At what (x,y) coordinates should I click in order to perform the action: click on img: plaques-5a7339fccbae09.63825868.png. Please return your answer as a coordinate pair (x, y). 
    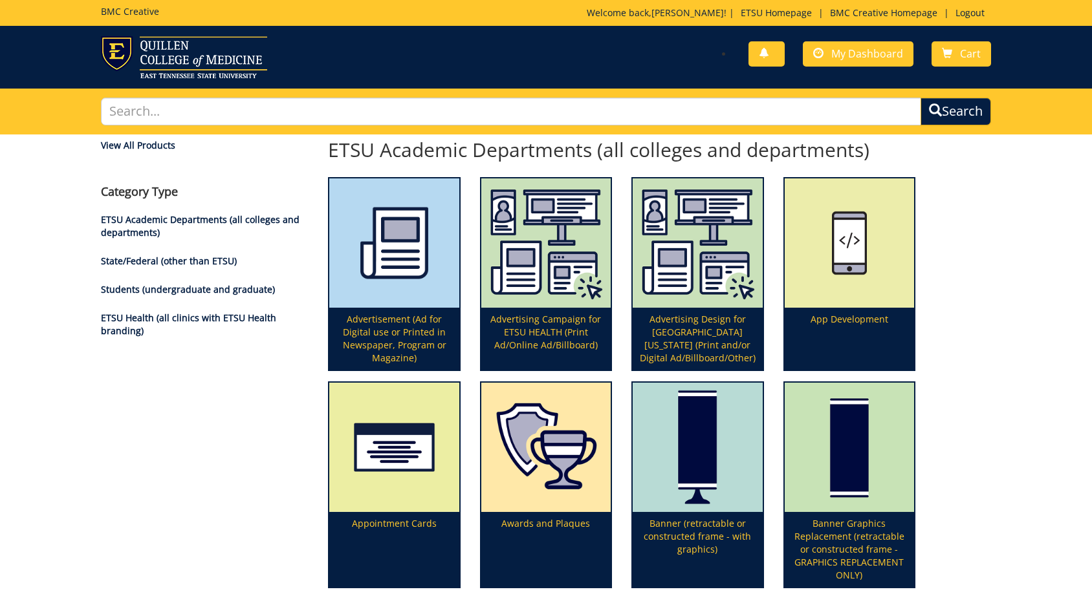
    Looking at the image, I should click on (546, 448).